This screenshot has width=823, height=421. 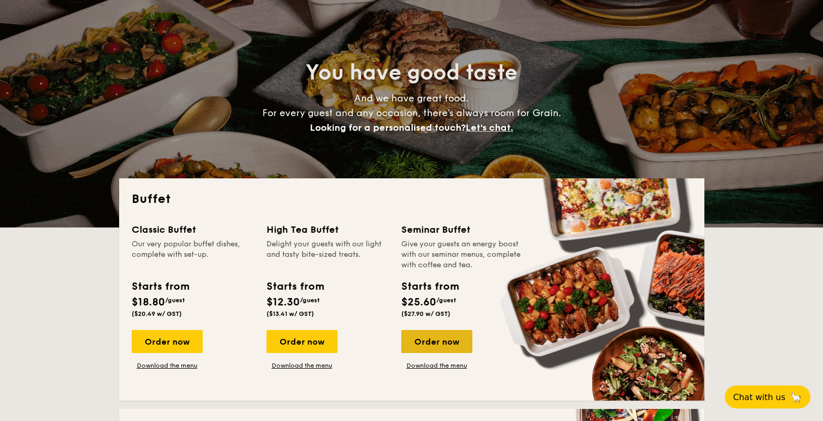 I want to click on div: Classic Buffet, so click(x=193, y=229).